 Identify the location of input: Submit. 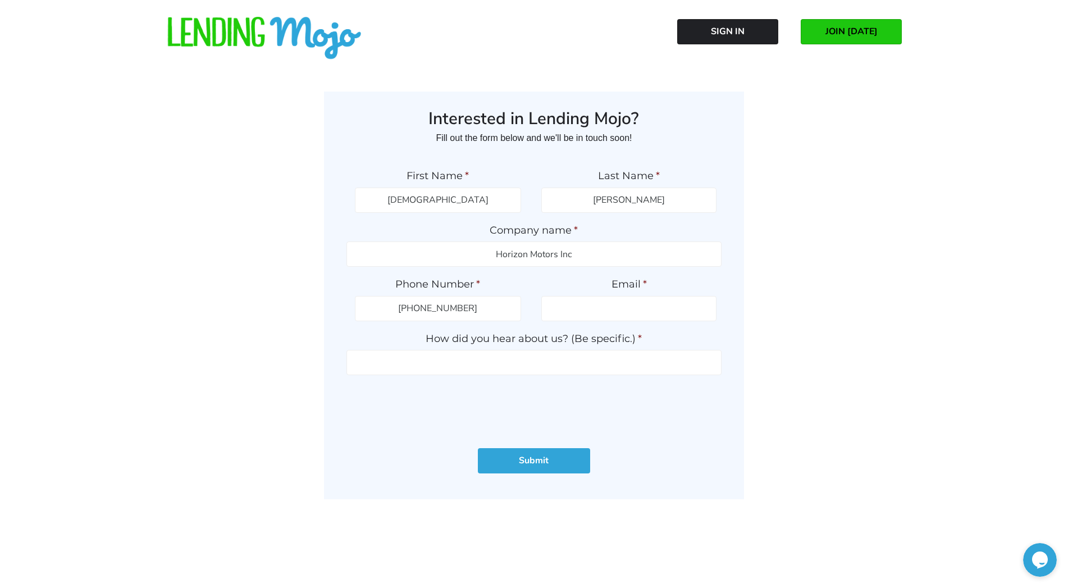
(534, 460).